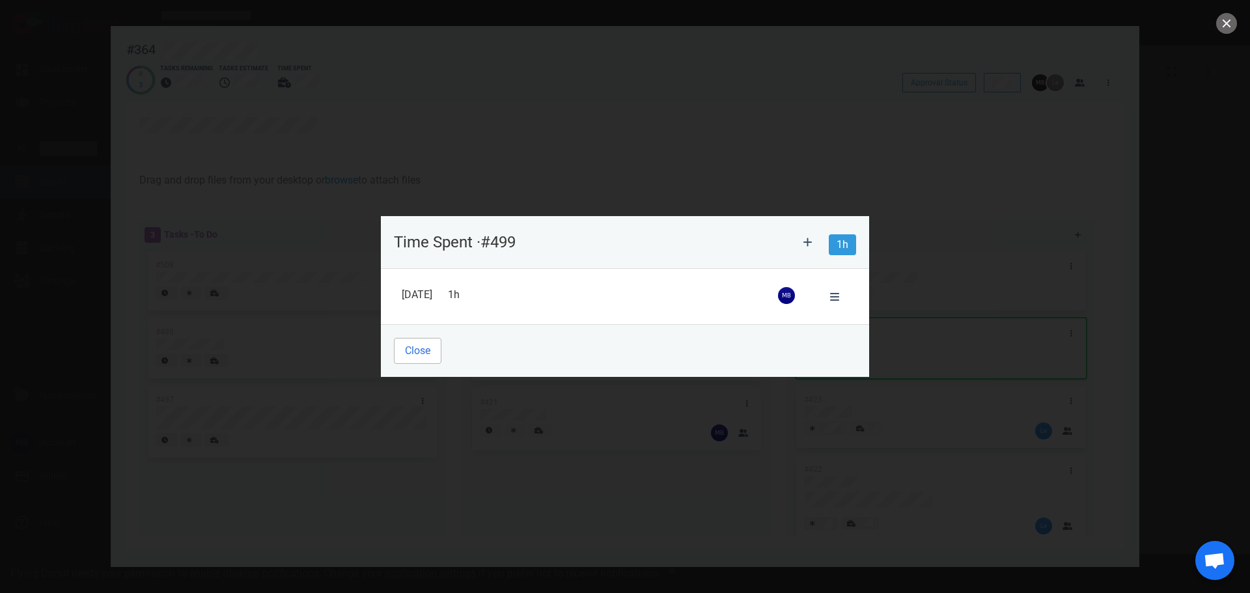 Image resolution: width=1250 pixels, height=593 pixels. Describe the element at coordinates (1214, 560) in the screenshot. I see `div: Open de chat` at that location.